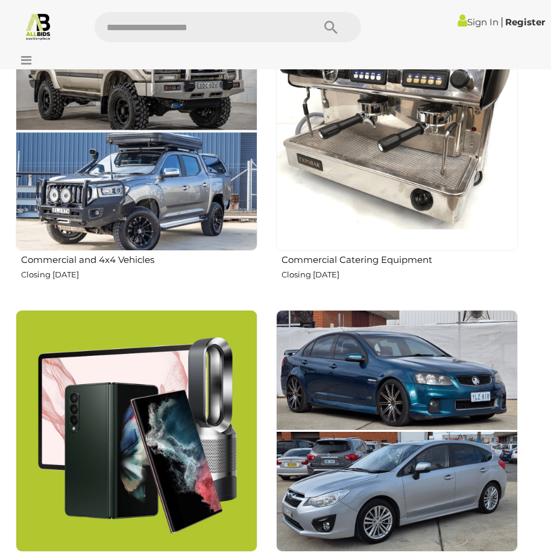 The width and height of the screenshot is (551, 553). What do you see at coordinates (478, 22) in the screenshot?
I see `a: Sign In` at bounding box center [478, 22].